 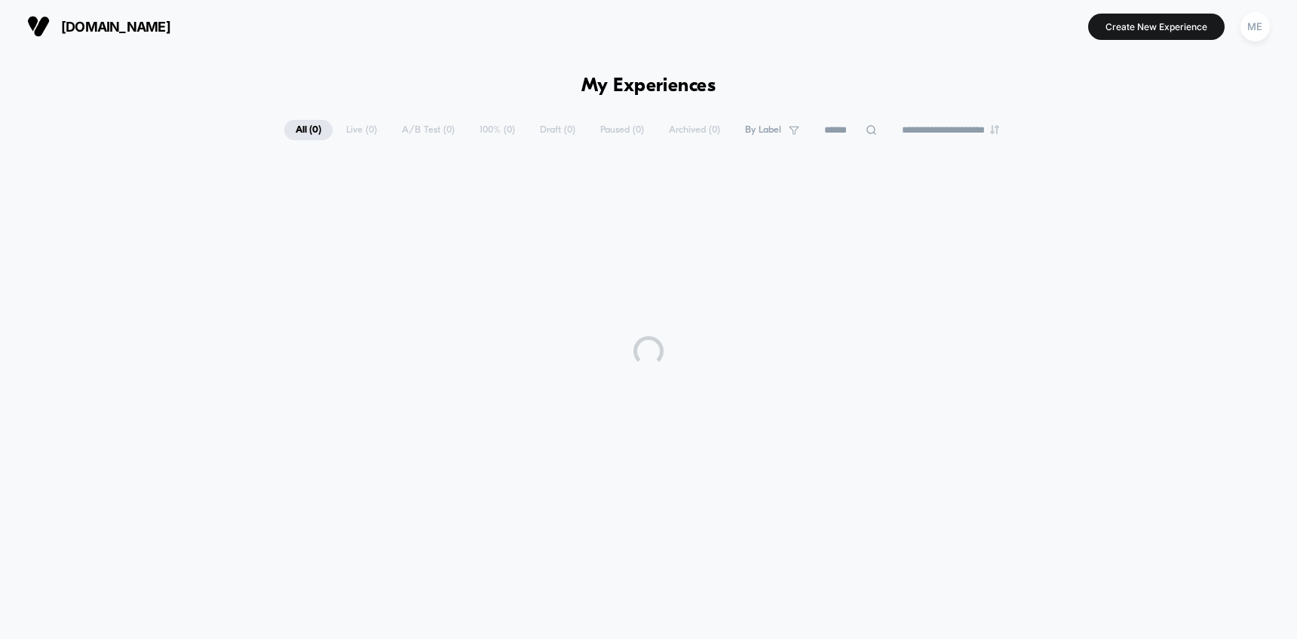 I want to click on h1: My Experiences, so click(x=648, y=86).